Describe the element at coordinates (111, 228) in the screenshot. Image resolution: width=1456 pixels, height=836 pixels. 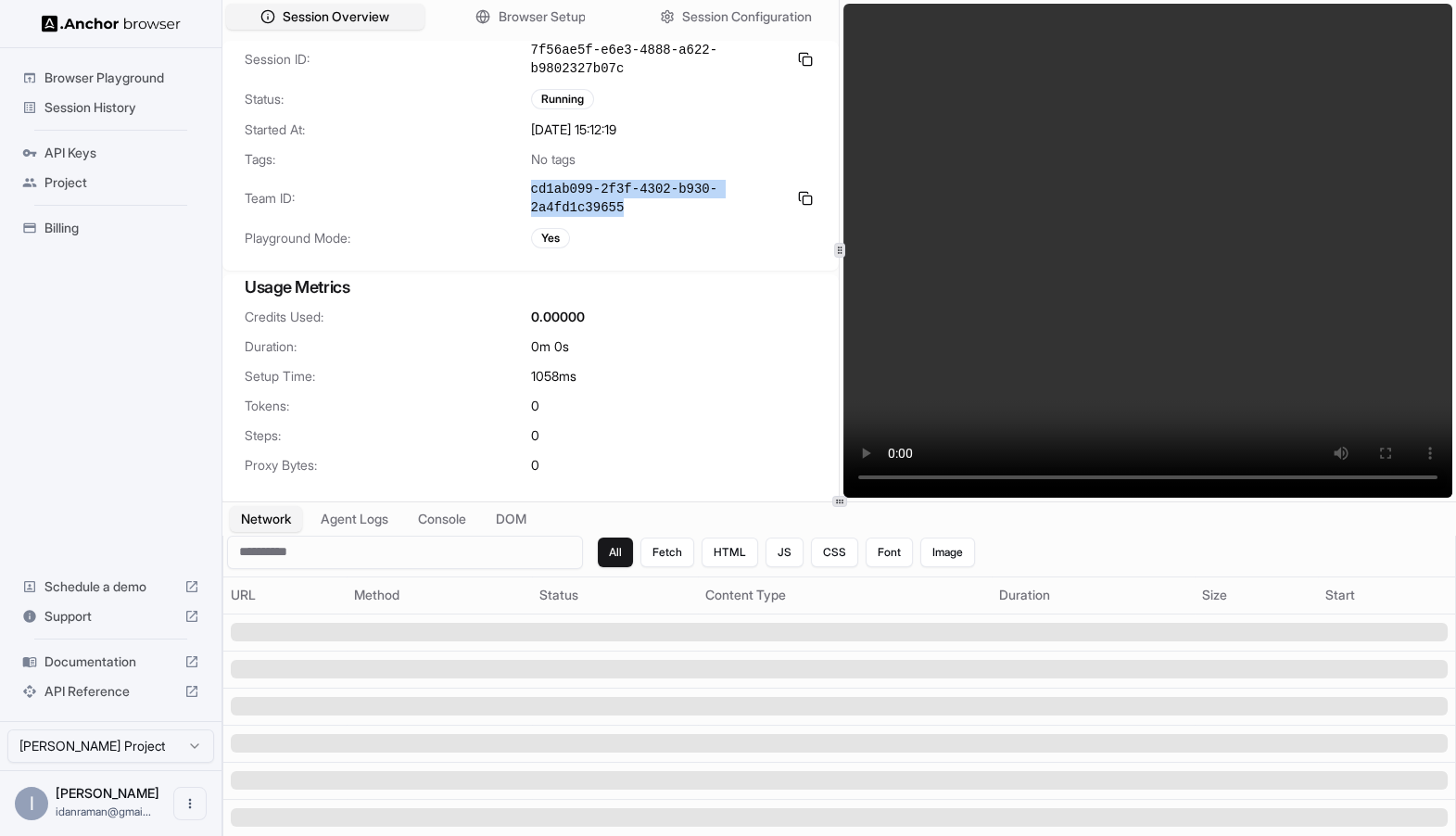
I see `div: Billing` at that location.